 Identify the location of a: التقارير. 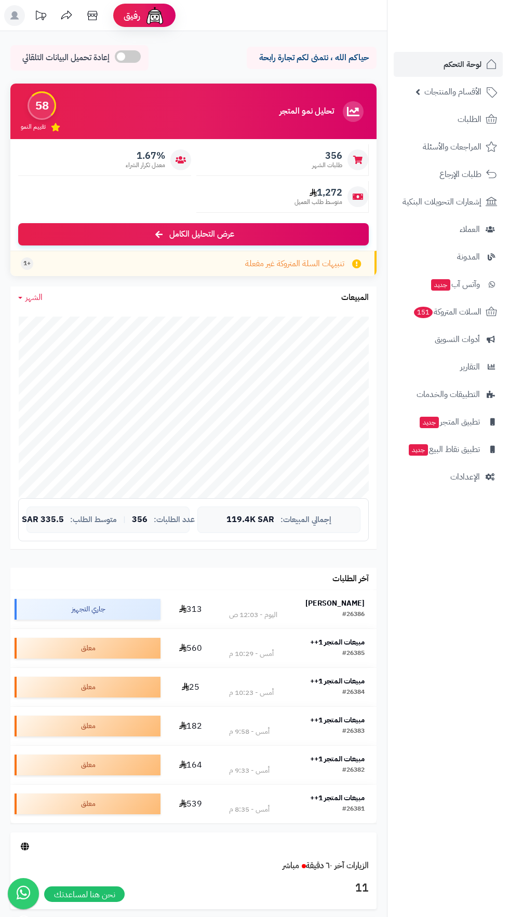
(448, 367).